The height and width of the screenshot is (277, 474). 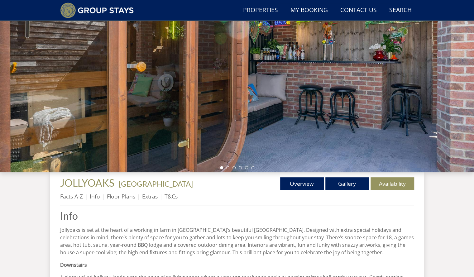 I want to click on a: Overview, so click(x=302, y=184).